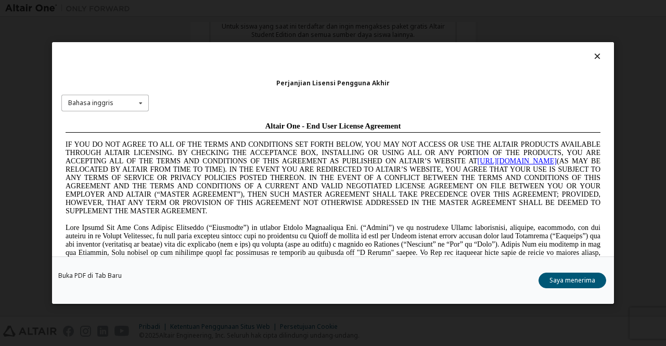  Describe the element at coordinates (272, 60) in the screenshot. I see `span: IF YOU DO NOT AGREE TO ALL OF THE TERMS AND CONDITIONS SET FORTH BELOW, YOU MAY NOT ACCESS OR USE...` at that location.